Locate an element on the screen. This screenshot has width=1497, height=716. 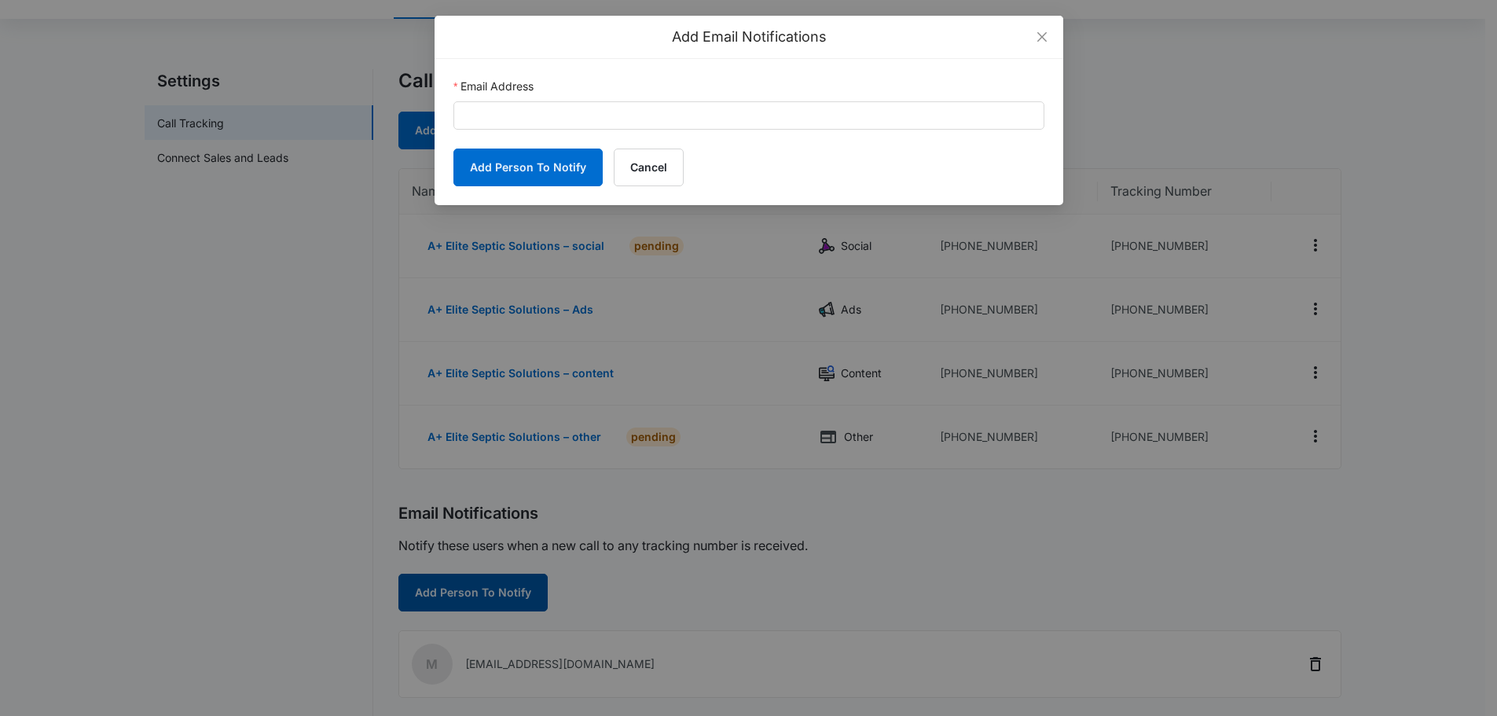
button: Close is located at coordinates (1042, 37).